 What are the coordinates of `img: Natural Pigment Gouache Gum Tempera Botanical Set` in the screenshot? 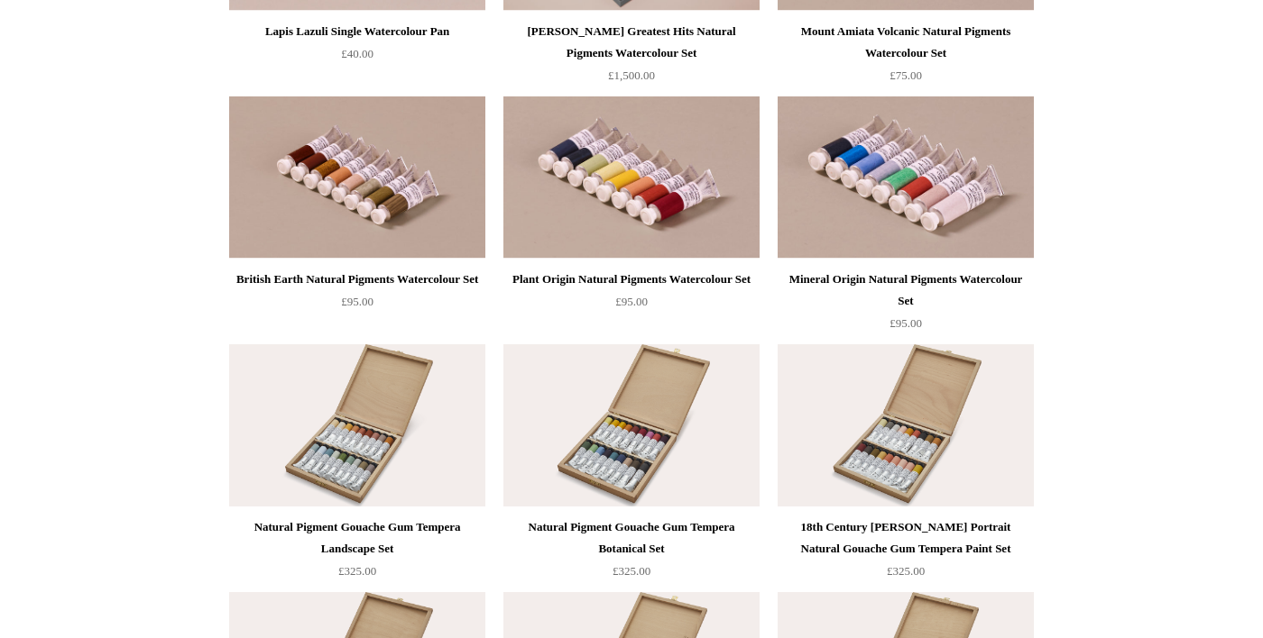 It's located at (631, 426).